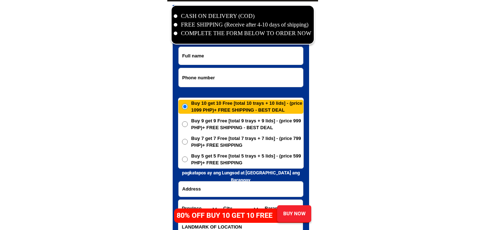 Image resolution: width=485 pixels, height=230 pixels. Describe the element at coordinates (243, 16) in the screenshot. I see `li: CASH ON DELIVERY (COD)` at that location.